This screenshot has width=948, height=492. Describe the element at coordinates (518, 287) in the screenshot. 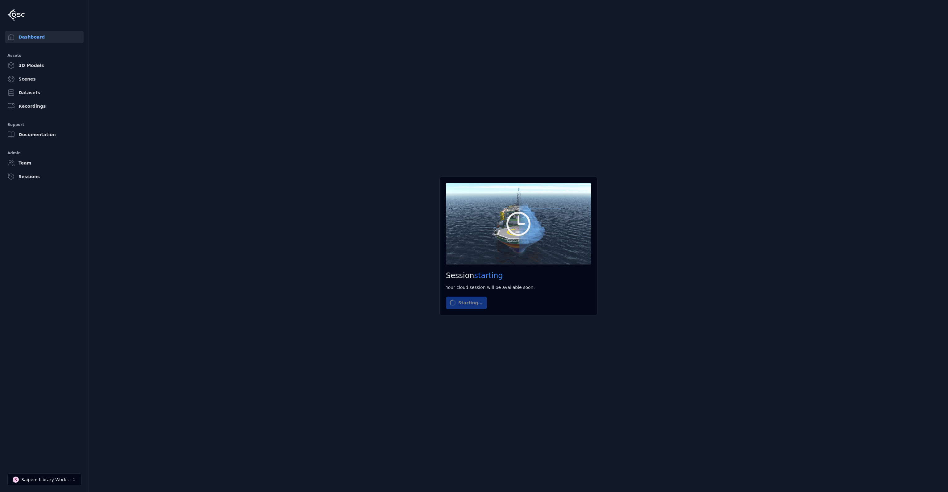

I see `div: Your cloud session will be available soon.` at that location.